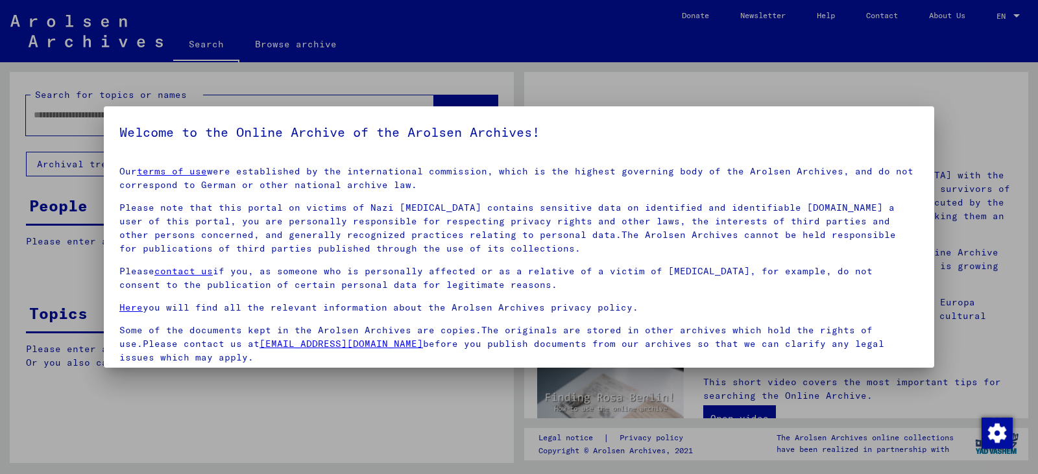 The height and width of the screenshot is (474, 1038). I want to click on p: you will find all the relevant information about the Arolsen Archives privacy policy., so click(519, 308).